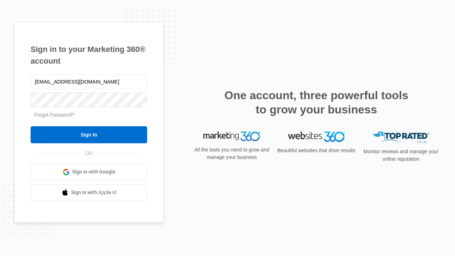 This screenshot has height=256, width=455. What do you see at coordinates (232, 136) in the screenshot?
I see `img: Marketing 360` at bounding box center [232, 136].